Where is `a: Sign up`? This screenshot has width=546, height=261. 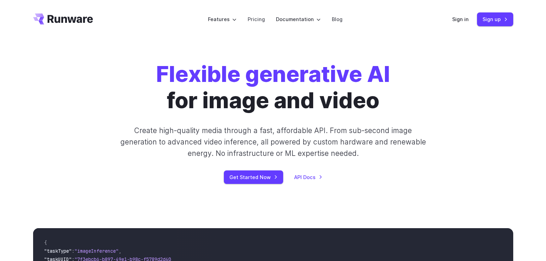 a: Sign up is located at coordinates (495, 19).